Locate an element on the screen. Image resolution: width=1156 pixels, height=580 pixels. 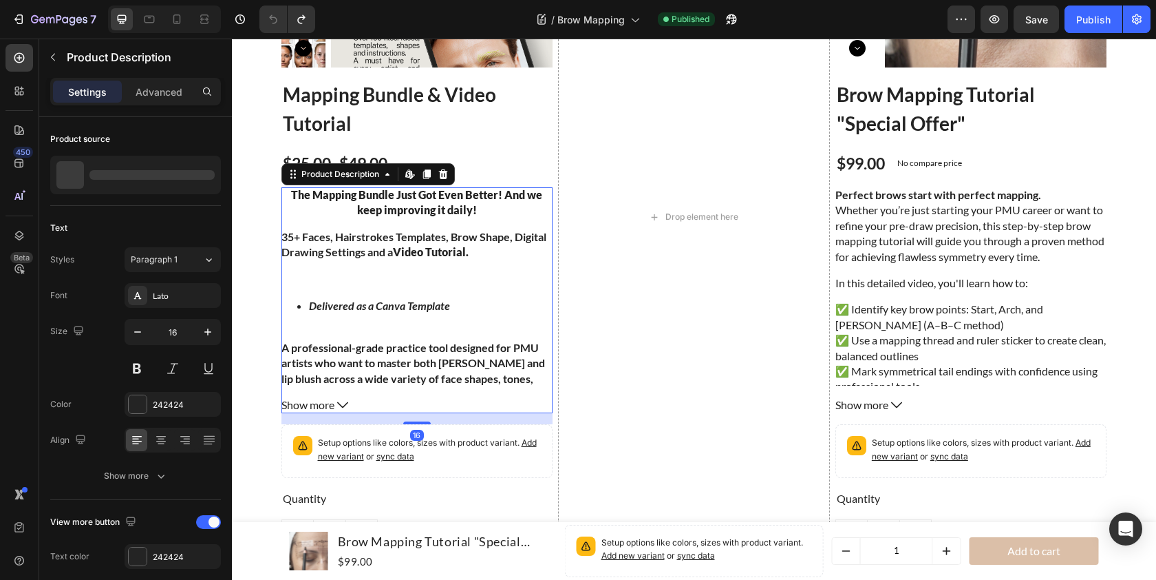
div: $49.00 is located at coordinates (131, 125).